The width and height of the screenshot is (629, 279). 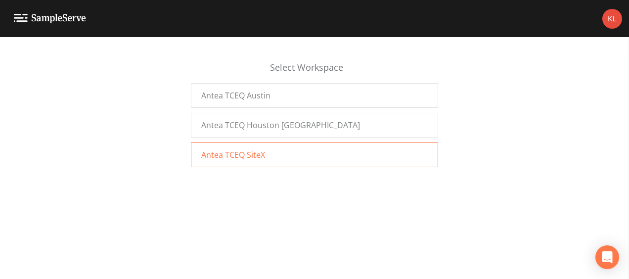 What do you see at coordinates (315, 155) in the screenshot?
I see `a: Antea TCEQ SiteX` at bounding box center [315, 155].